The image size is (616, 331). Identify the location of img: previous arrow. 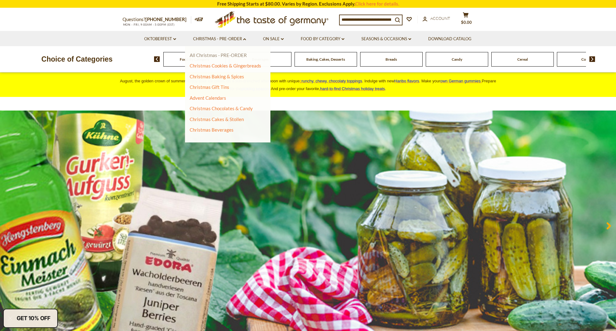
(157, 59).